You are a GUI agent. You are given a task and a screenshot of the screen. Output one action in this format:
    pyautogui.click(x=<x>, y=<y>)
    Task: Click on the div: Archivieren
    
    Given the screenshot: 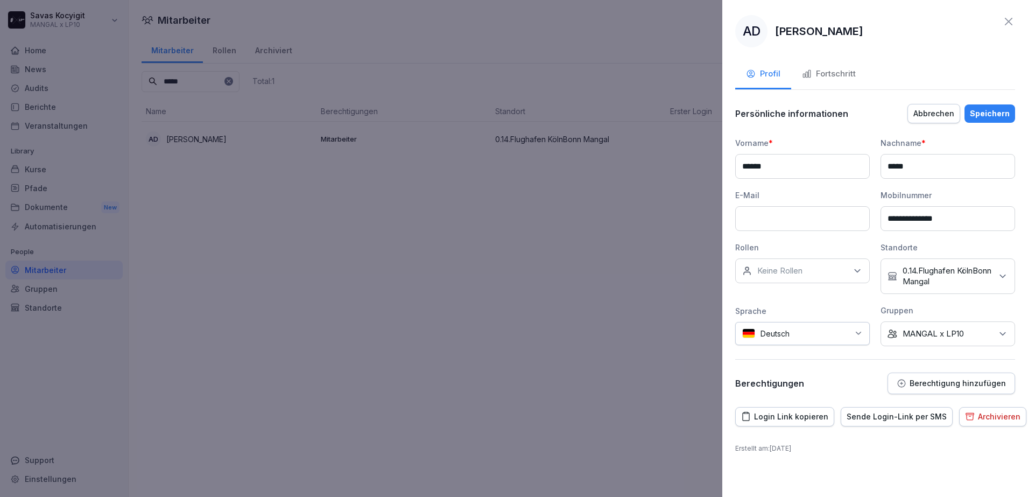 What is the action you would take?
    pyautogui.click(x=993, y=417)
    